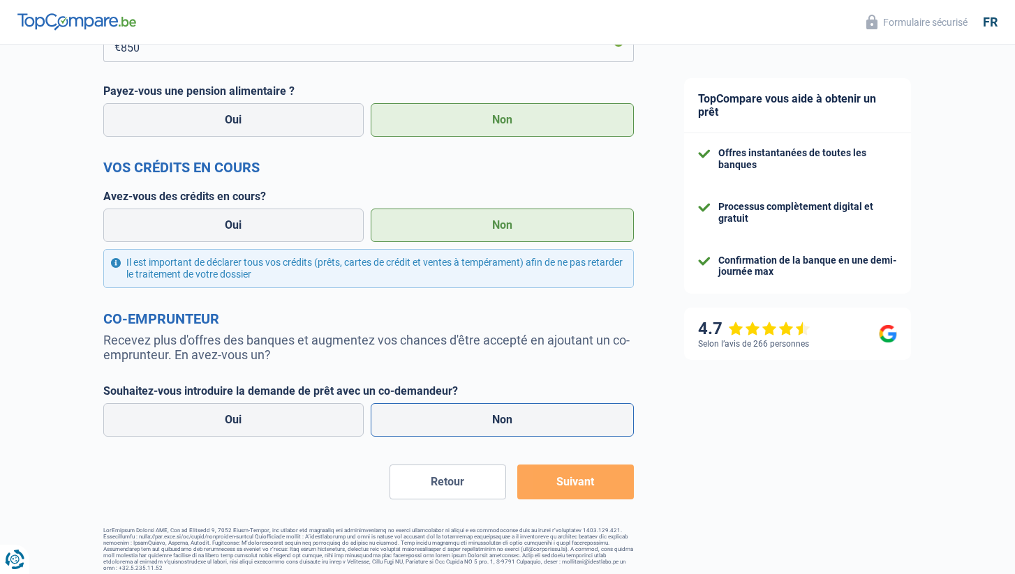 Image resolution: width=1015 pixels, height=574 pixels. I want to click on label: Souhaitez-vous introduire la demande de prêt avec un co-demandeur?, so click(369, 391).